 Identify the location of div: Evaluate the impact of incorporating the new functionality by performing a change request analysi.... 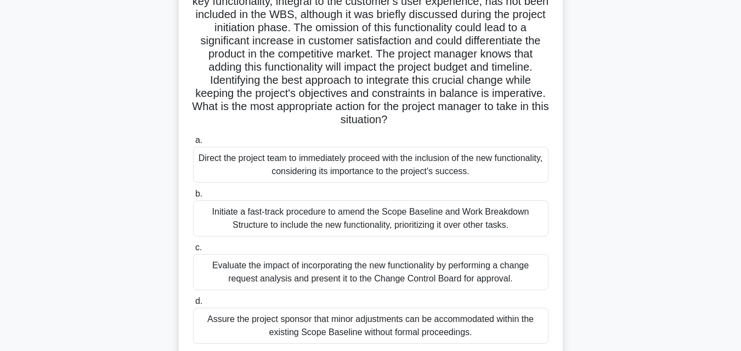
(371, 272).